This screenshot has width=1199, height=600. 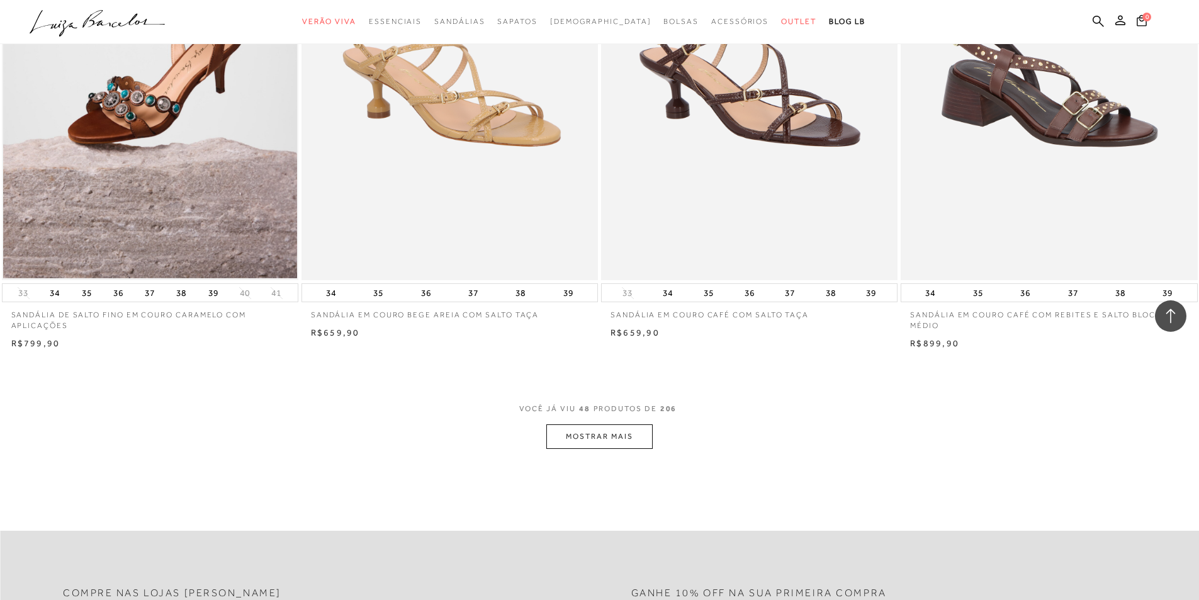 What do you see at coordinates (329, 21) in the screenshot?
I see `span: Verão Viva` at bounding box center [329, 21].